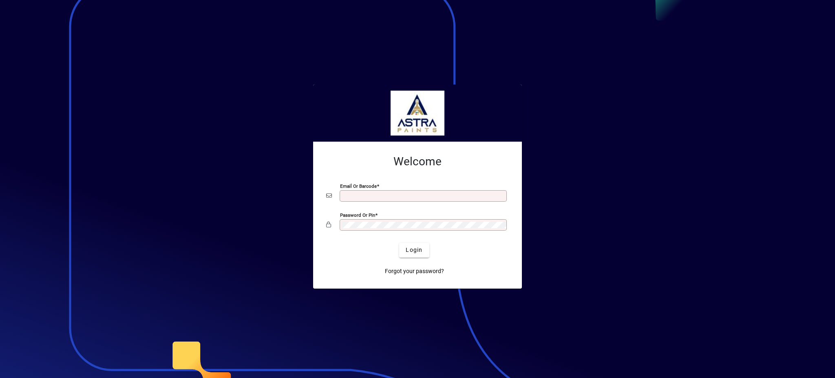  I want to click on mat-label: Password or Pin, so click(358, 214).